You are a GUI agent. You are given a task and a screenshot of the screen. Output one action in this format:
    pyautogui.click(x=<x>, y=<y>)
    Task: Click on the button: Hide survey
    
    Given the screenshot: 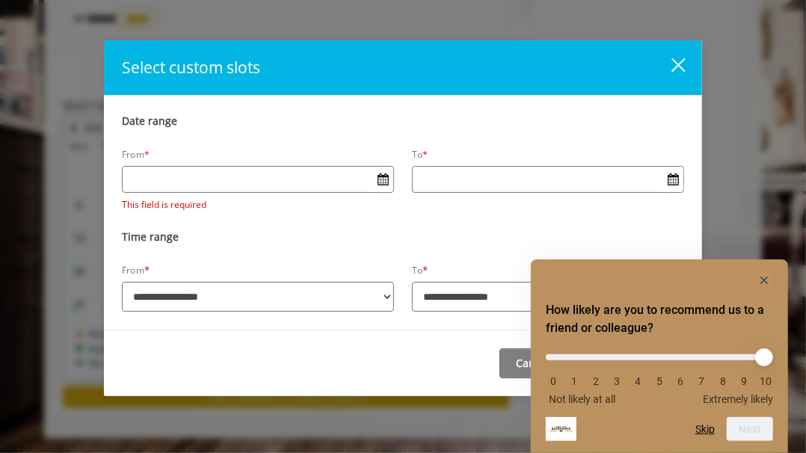 What is the action you would take?
    pyautogui.click(x=765, y=281)
    